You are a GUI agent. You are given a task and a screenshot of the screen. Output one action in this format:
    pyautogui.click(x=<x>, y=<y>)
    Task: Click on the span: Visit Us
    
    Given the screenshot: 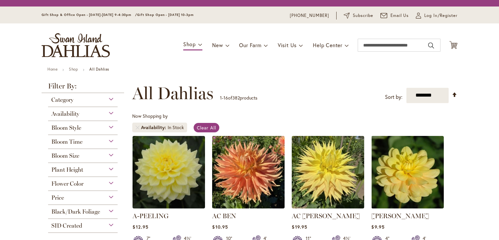 What is the action you would take?
    pyautogui.click(x=287, y=45)
    